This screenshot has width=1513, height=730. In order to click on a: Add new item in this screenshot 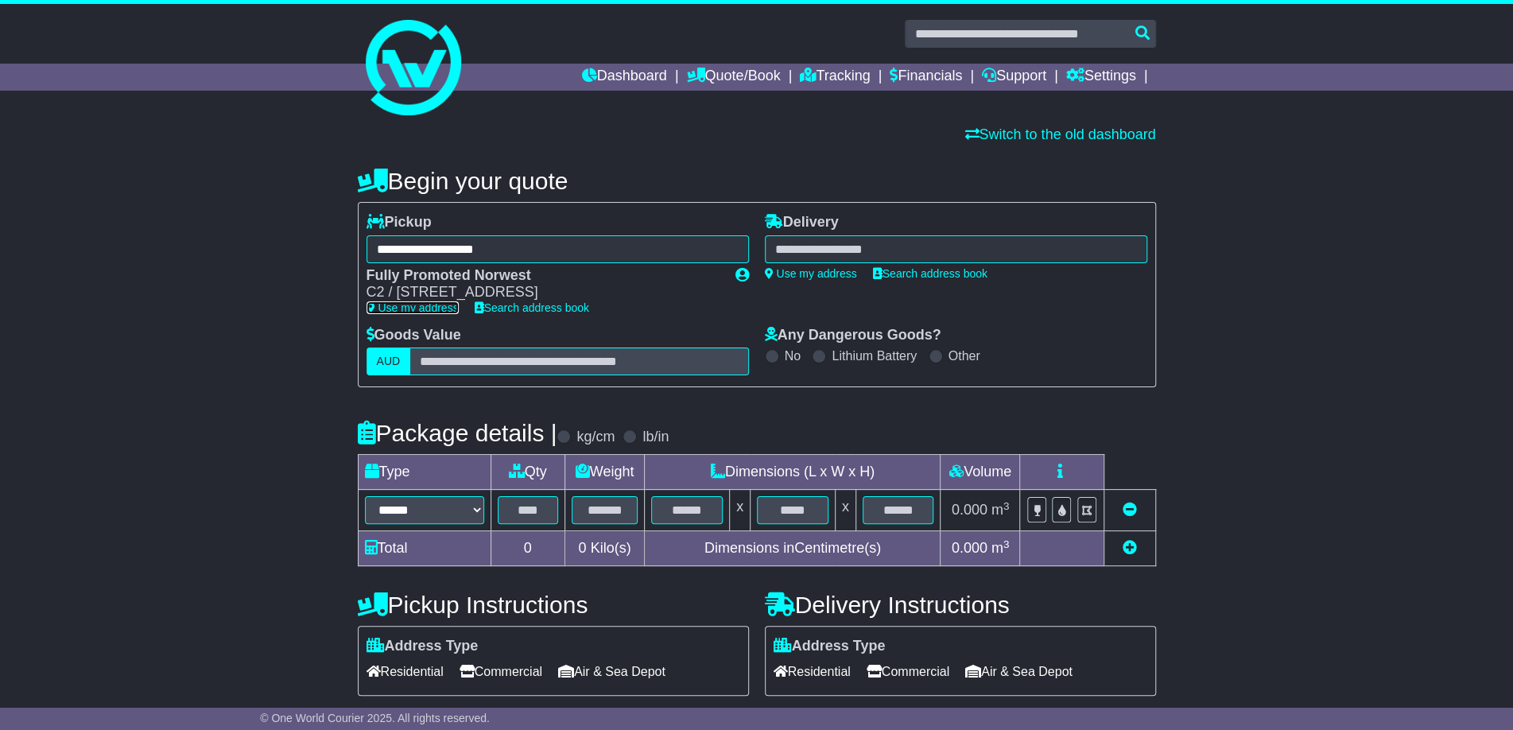, I will do `click(1130, 548)`.